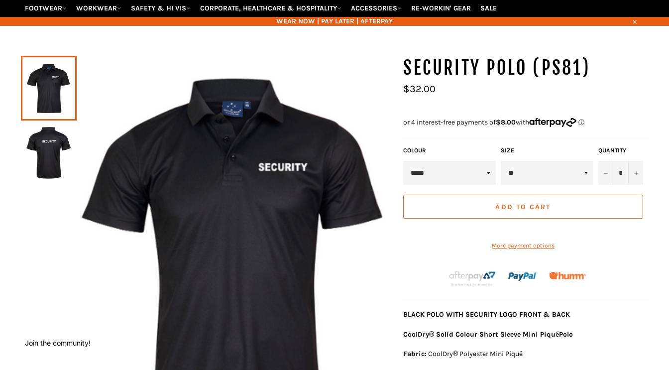 The width and height of the screenshot is (669, 370). What do you see at coordinates (49, 153) in the screenshot?
I see `img: SECURITY Polo (PS81) - Workin' Gear` at bounding box center [49, 153].